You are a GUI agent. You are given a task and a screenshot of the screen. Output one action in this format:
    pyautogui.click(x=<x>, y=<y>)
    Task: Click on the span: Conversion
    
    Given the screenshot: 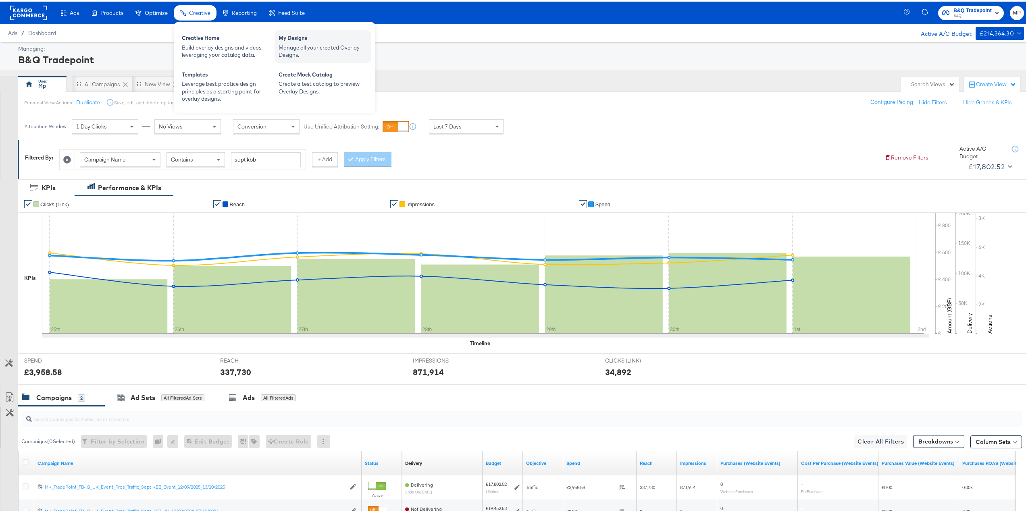 What is the action you would take?
    pyautogui.click(x=252, y=125)
    